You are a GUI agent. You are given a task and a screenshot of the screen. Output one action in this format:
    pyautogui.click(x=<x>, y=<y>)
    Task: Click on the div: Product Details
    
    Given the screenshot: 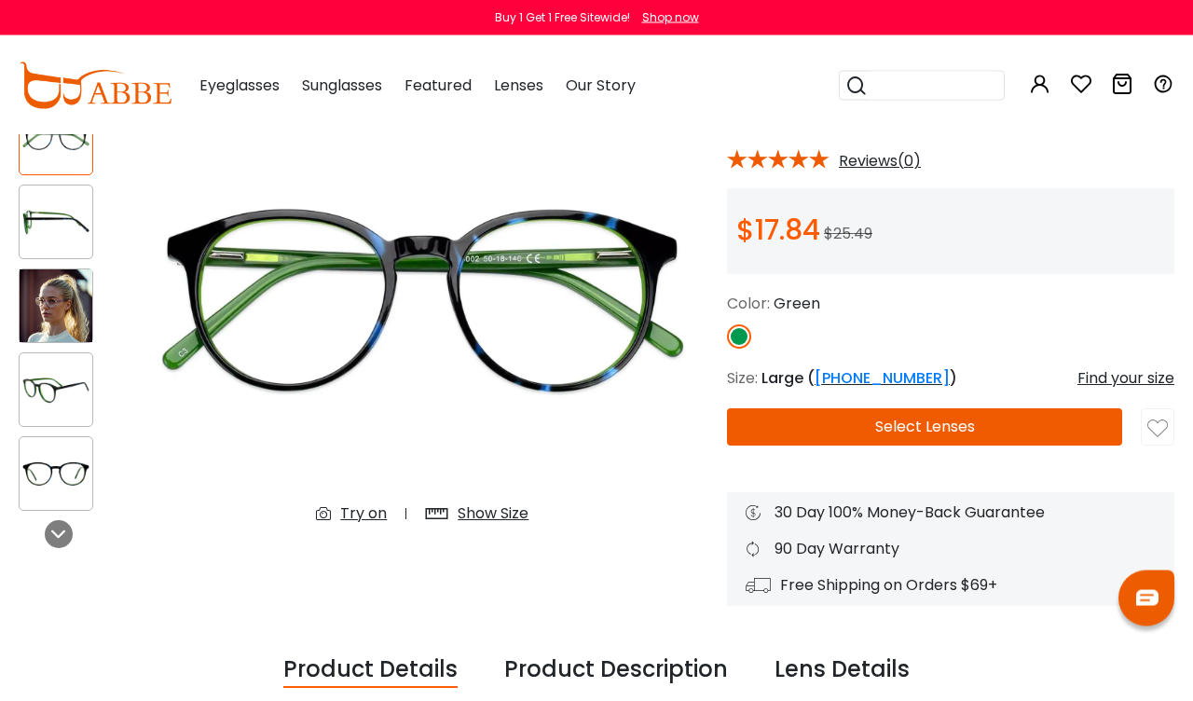 What is the action you would take?
    pyautogui.click(x=370, y=670)
    